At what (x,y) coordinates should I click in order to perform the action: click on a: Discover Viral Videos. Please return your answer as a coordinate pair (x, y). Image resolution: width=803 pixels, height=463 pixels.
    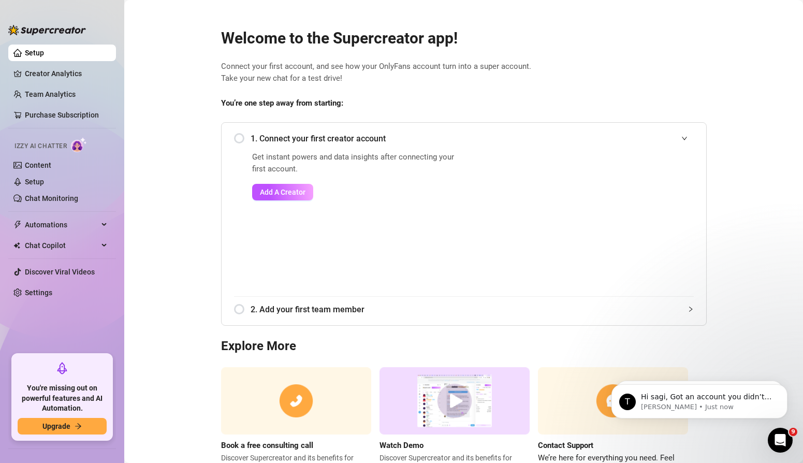
    Looking at the image, I should click on (60, 272).